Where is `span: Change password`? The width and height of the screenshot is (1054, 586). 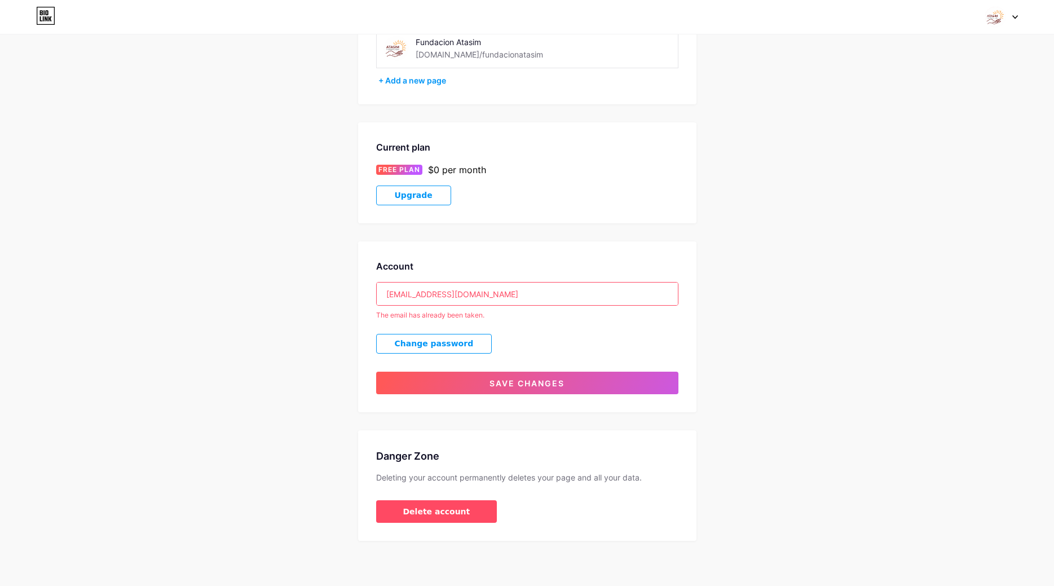 span: Change password is located at coordinates (434, 343).